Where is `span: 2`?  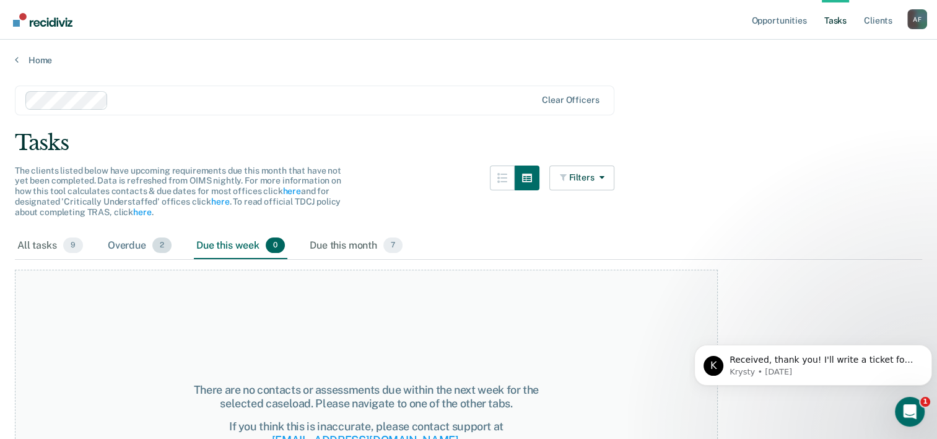
span: 2 is located at coordinates (162, 245).